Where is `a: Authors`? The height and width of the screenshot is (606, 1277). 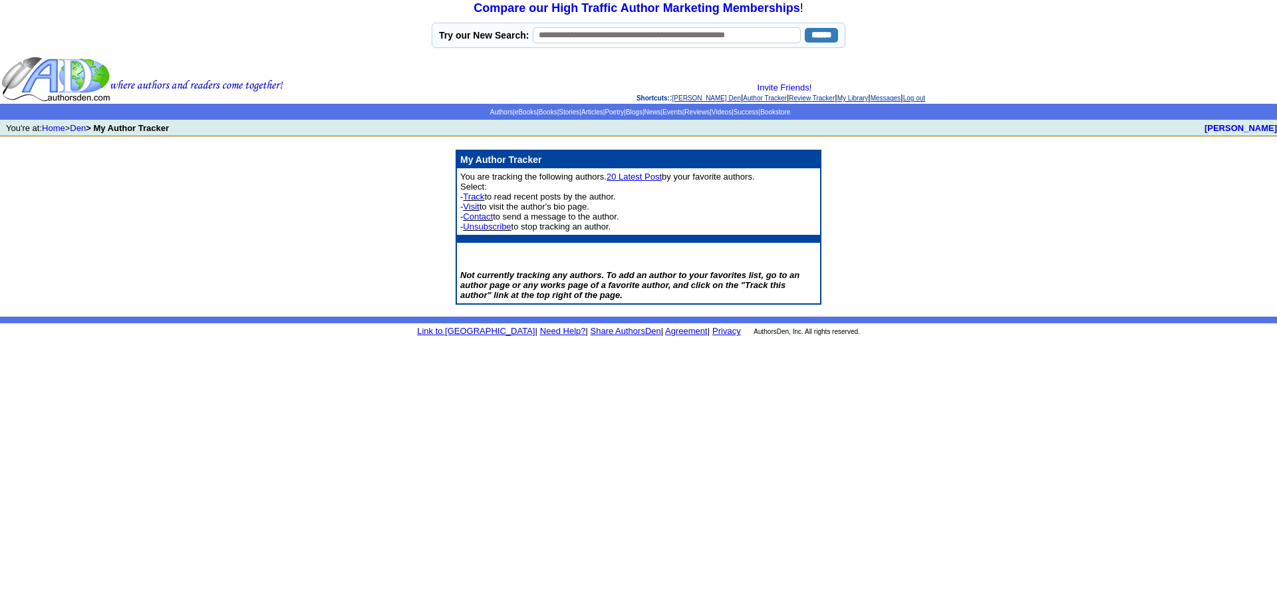
a: Authors is located at coordinates (502, 112).